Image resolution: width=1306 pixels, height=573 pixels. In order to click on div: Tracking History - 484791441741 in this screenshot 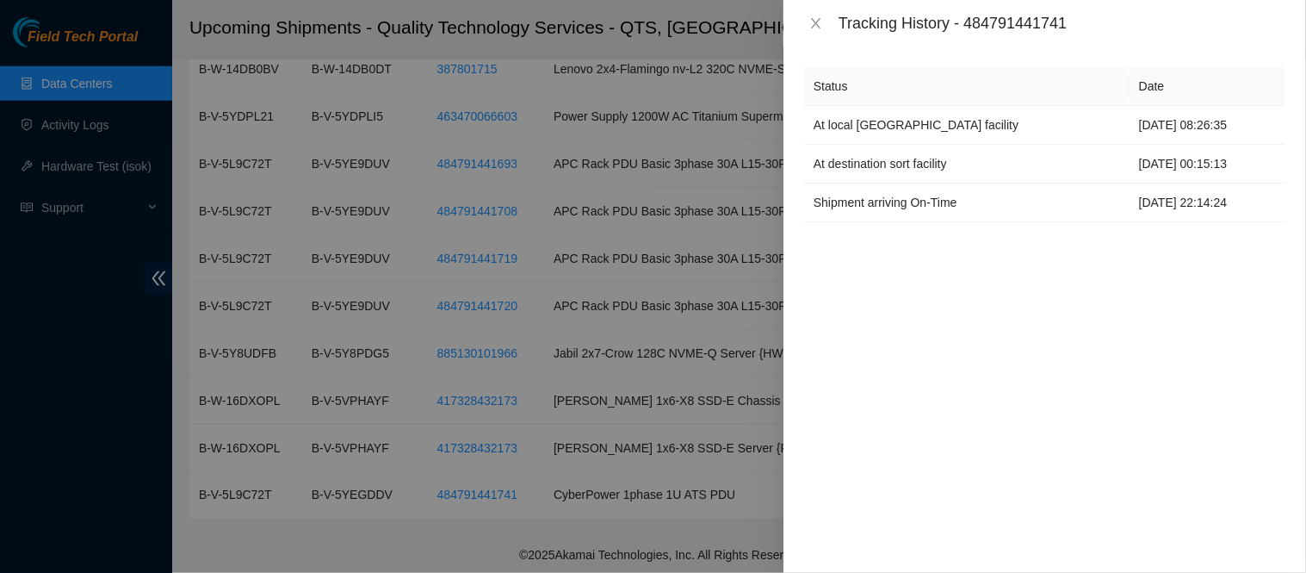, I will do `click(1062, 23)`.